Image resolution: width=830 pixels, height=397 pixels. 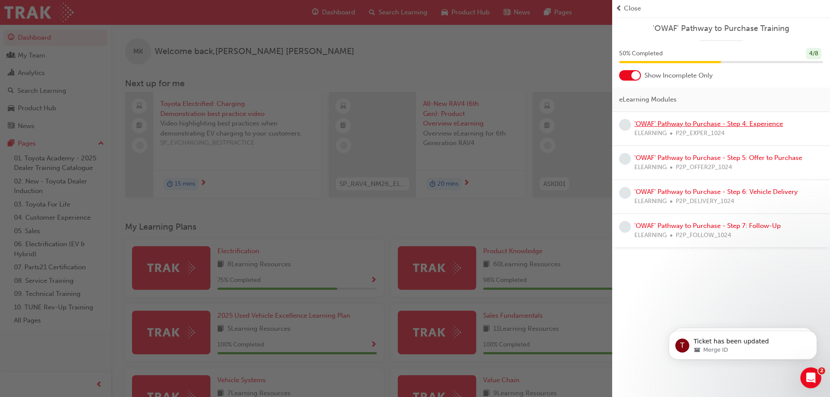 I want to click on span: P2P_EXPER_1024, so click(x=700, y=133).